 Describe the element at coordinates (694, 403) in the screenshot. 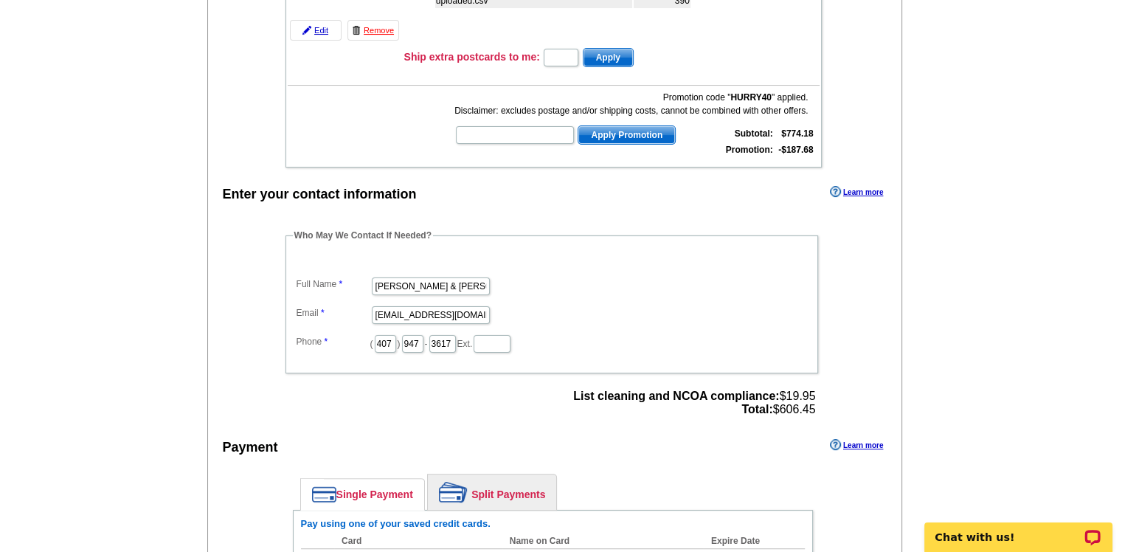

I see `span: $19.95 $606.45` at that location.